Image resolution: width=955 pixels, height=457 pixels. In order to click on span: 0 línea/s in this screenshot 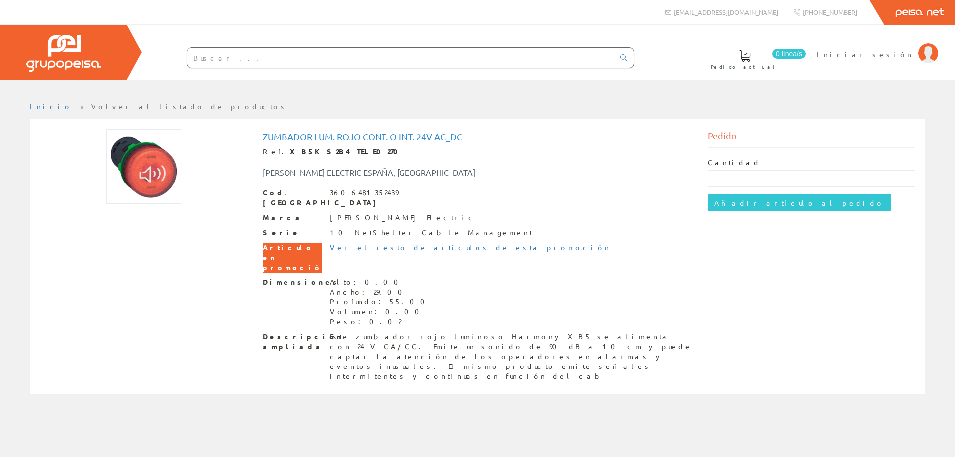, I will do `click(789, 54)`.